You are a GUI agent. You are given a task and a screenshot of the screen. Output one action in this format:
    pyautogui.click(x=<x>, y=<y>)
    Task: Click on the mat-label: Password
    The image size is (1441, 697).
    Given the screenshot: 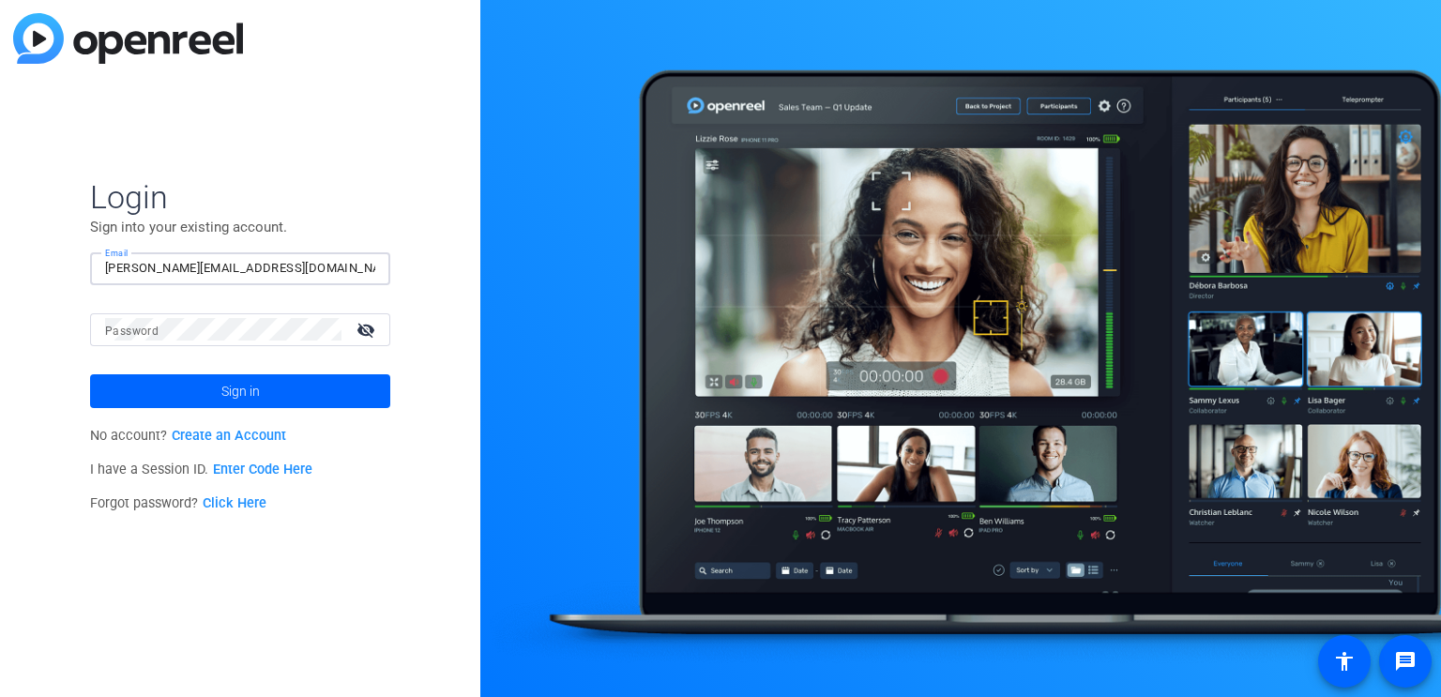 What is the action you would take?
    pyautogui.click(x=131, y=331)
    